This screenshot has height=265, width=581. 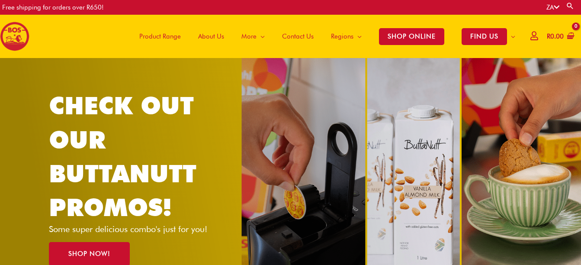 What do you see at coordinates (412, 36) in the screenshot?
I see `a: SHOP ONLINE` at bounding box center [412, 36].